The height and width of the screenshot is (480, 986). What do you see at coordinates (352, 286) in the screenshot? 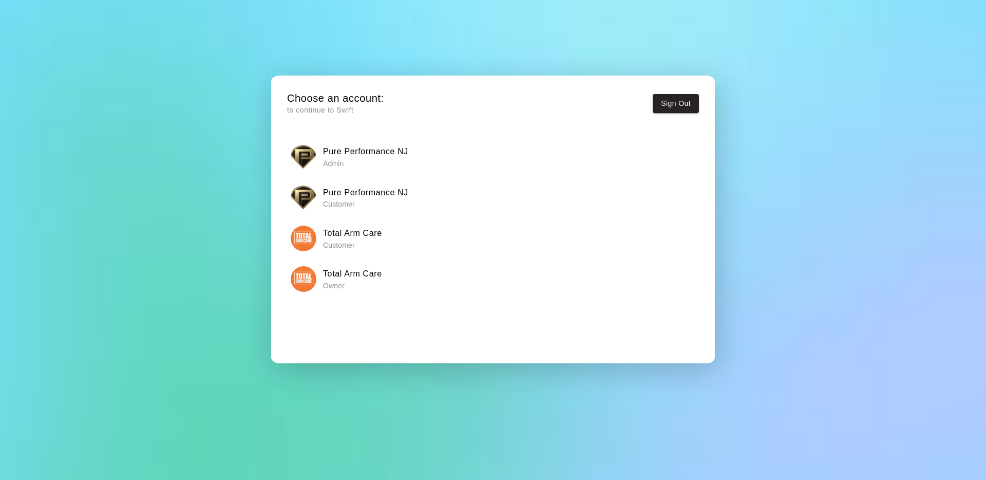
I see `p: Owner` at bounding box center [352, 286].